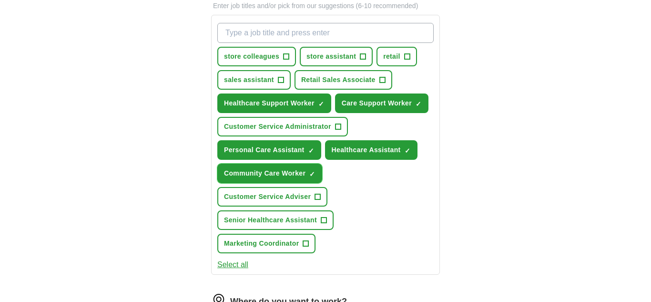  Describe the element at coordinates (282, 126) in the screenshot. I see `button: Customer Service Administrator` at that location.